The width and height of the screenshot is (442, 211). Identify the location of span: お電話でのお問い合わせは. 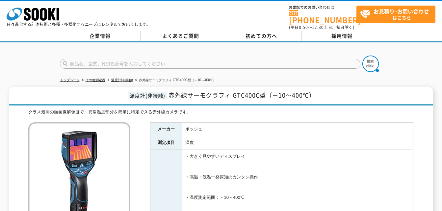
(323, 8).